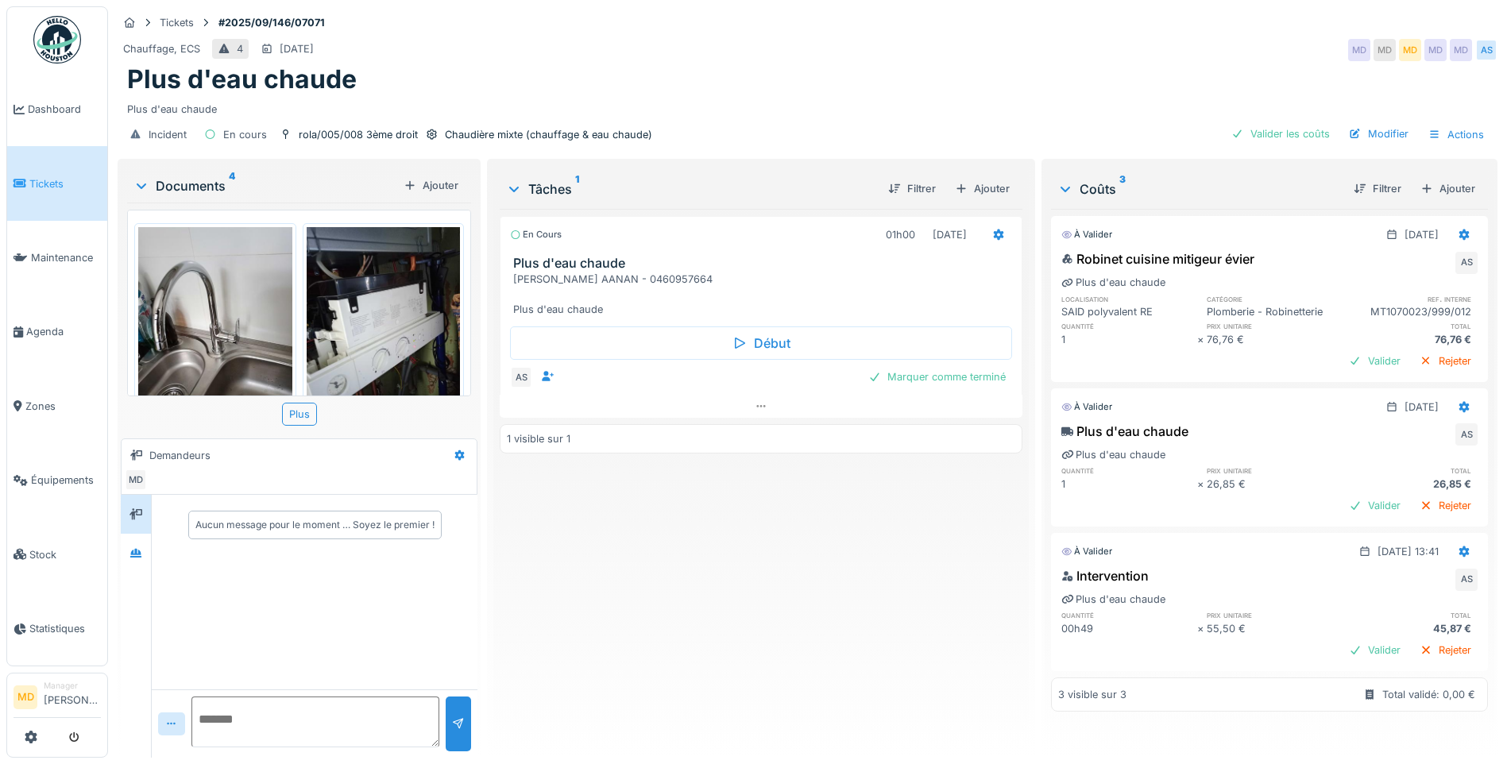 Image resolution: width=1507 pixels, height=764 pixels. I want to click on sup: 4, so click(232, 186).